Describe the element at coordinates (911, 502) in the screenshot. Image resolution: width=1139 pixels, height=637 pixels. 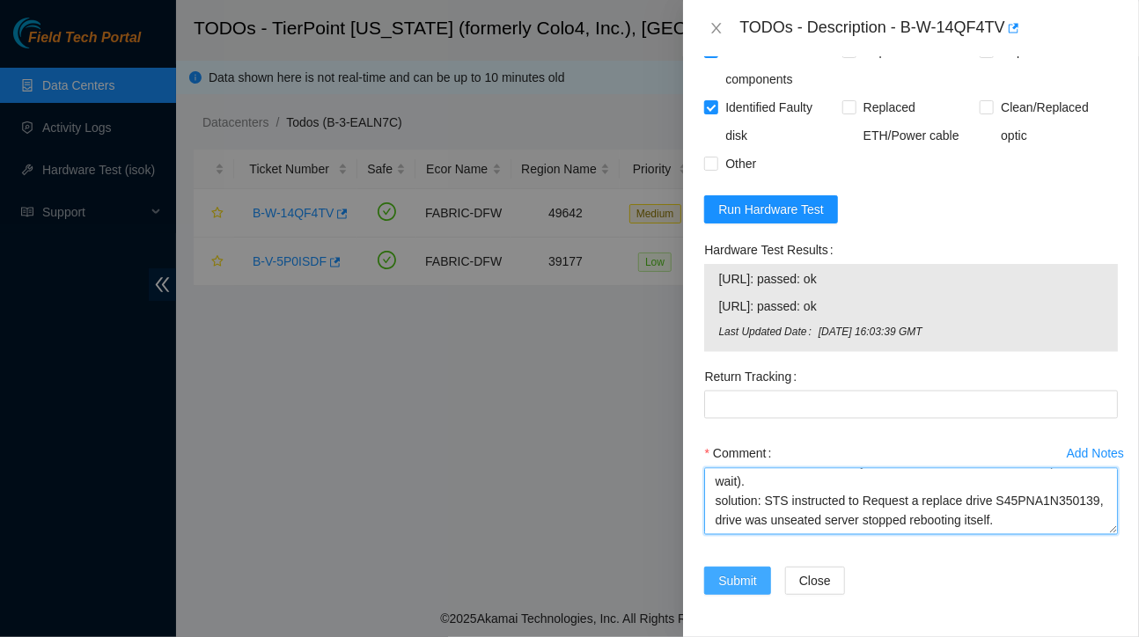
I see `textarea: Comment` at that location.